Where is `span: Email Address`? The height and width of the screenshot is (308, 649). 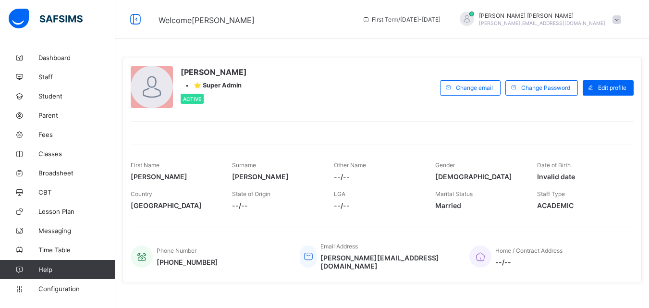 span: Email Address is located at coordinates (339, 246).